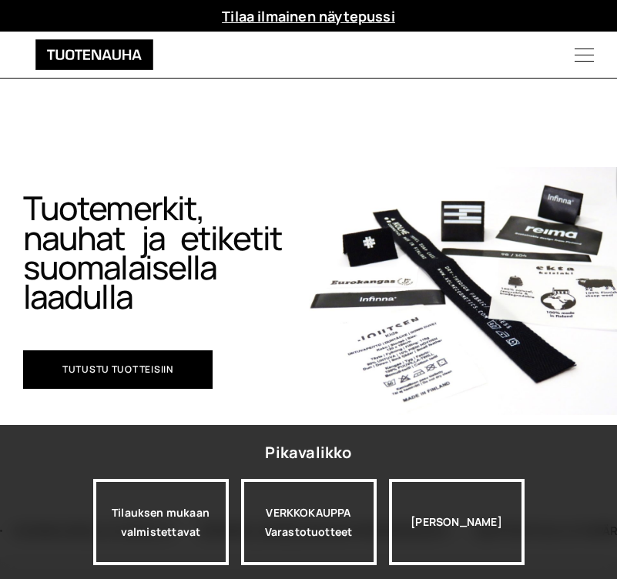 Image resolution: width=617 pixels, height=579 pixels. What do you see at coordinates (308, 16) in the screenshot?
I see `a: Tilaa ilmainen näytepussi` at bounding box center [308, 16].